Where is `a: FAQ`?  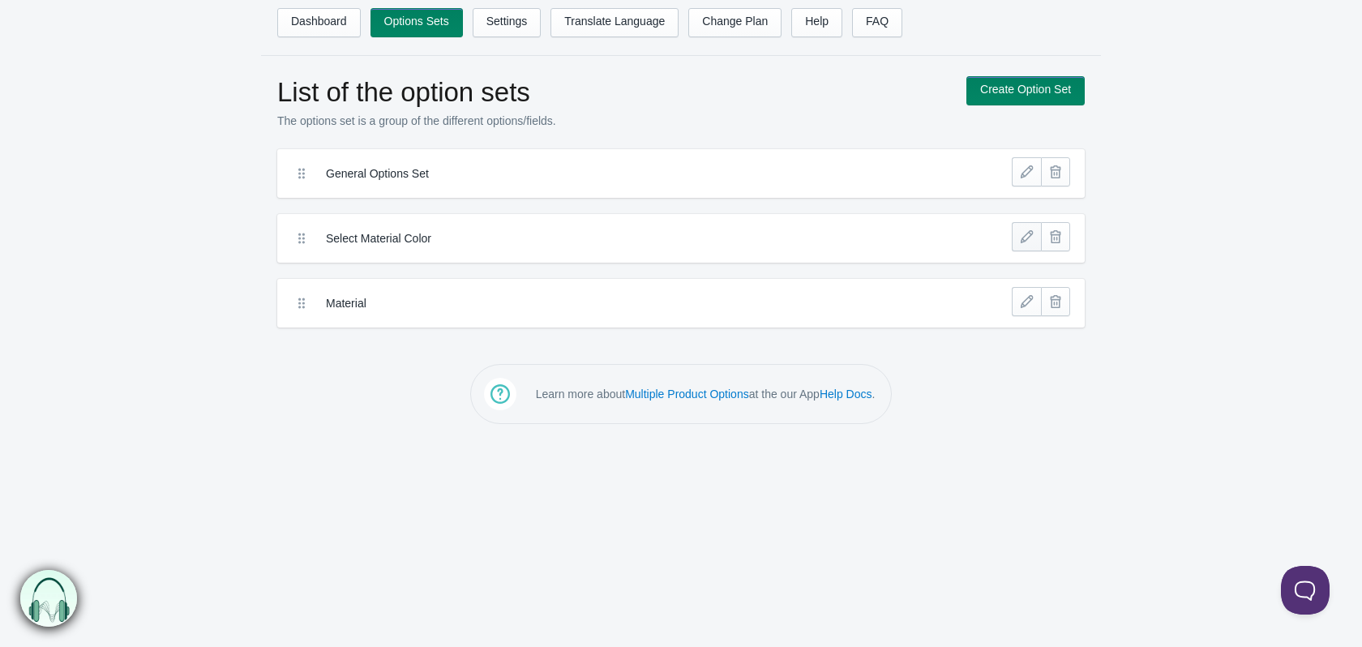
a: FAQ is located at coordinates (877, 23).